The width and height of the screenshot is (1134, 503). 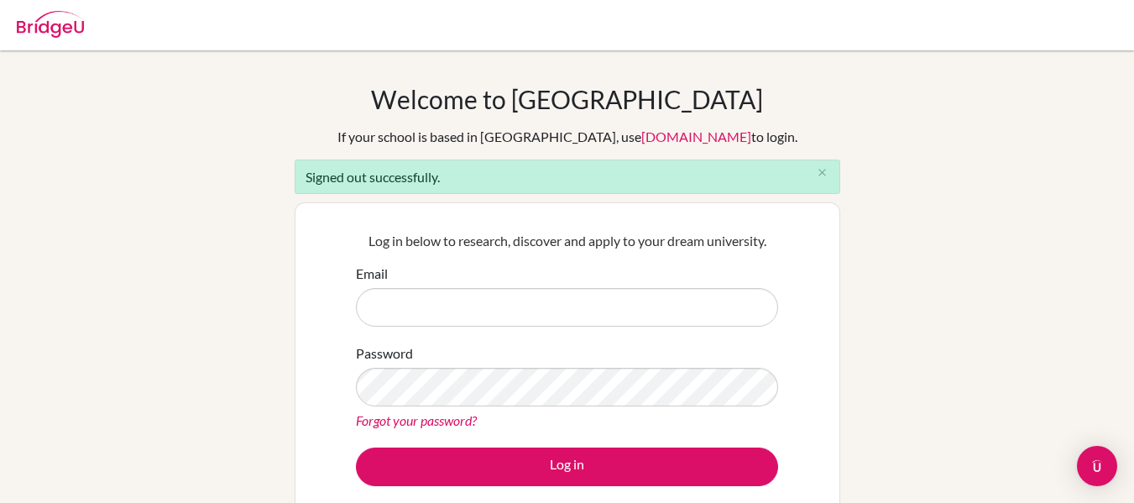 I want to click on i: close, so click(x=822, y=172).